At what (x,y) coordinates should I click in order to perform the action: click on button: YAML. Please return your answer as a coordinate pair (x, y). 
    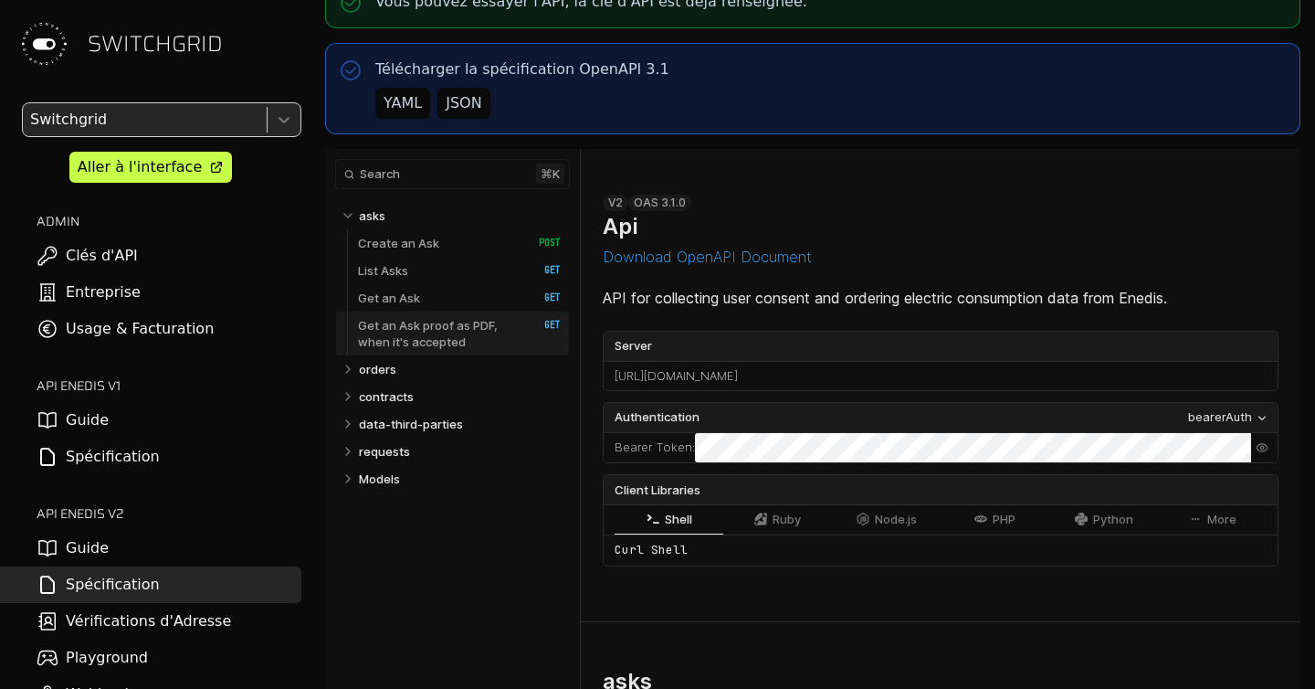
    Looking at the image, I should click on (403, 103).